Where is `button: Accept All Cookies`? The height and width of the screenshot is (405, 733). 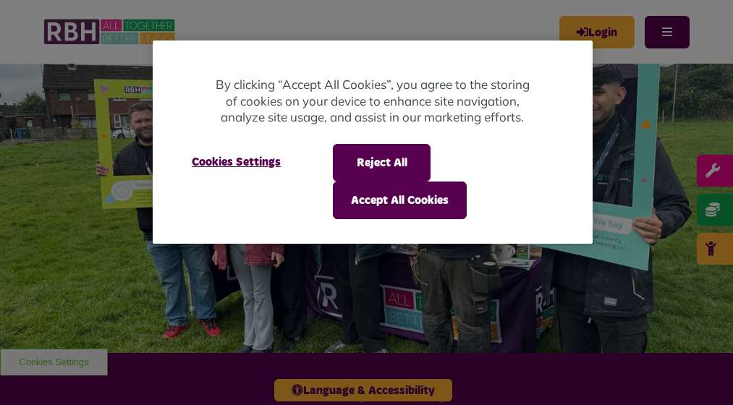
button: Accept All Cookies is located at coordinates (399, 200).